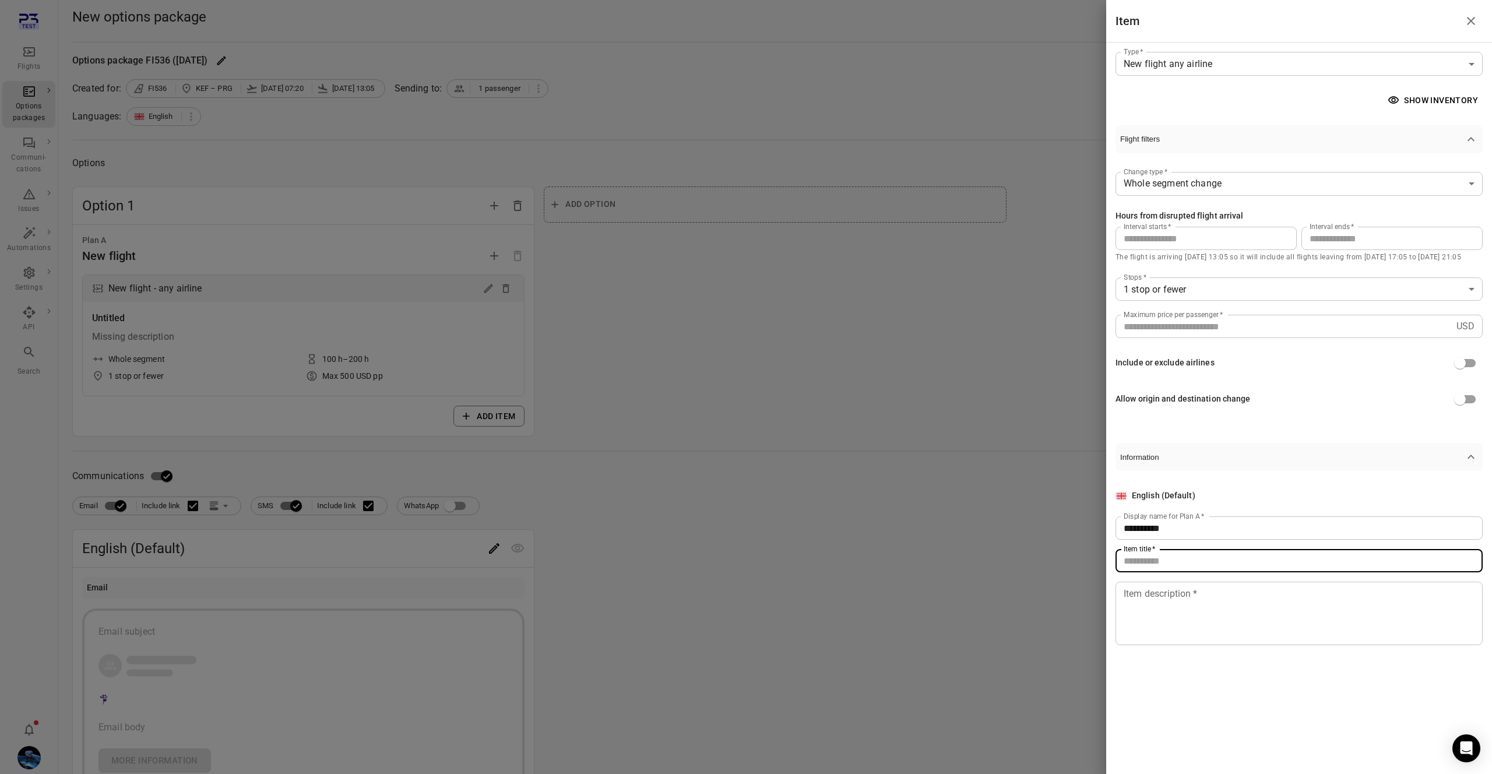 This screenshot has width=1492, height=774. I want to click on span: Flight filters, so click(1292, 139).